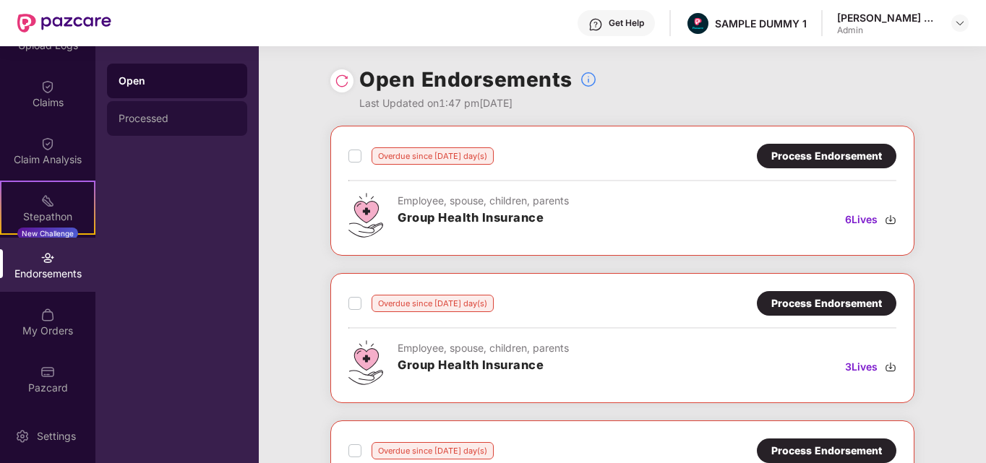  Describe the element at coordinates (48, 201) in the screenshot. I see `img: svg+xml;base64,PHN2ZyB4bWxucz0iaHR0cDovL3d3dy53My5vcmcvMjAwMC9zdmciIHdpZHRoPSIyMSIgaGVpZ2h0PSIyMC...` at that location.